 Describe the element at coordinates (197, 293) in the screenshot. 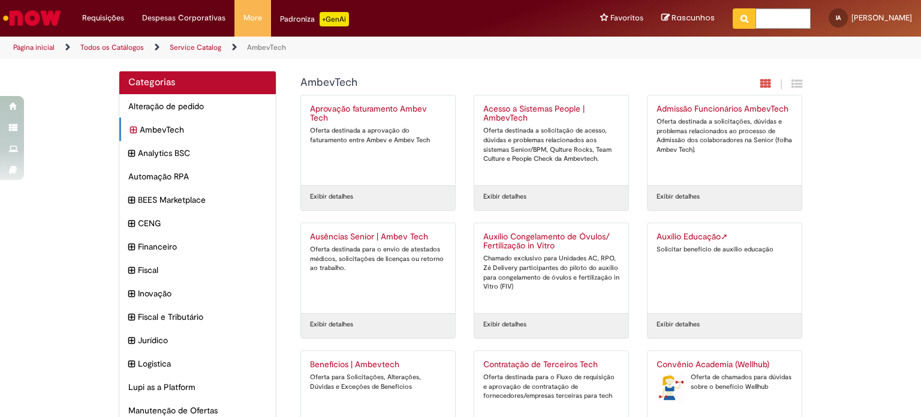

I see `div: expandir categoria Inovação Inovação` at that location.